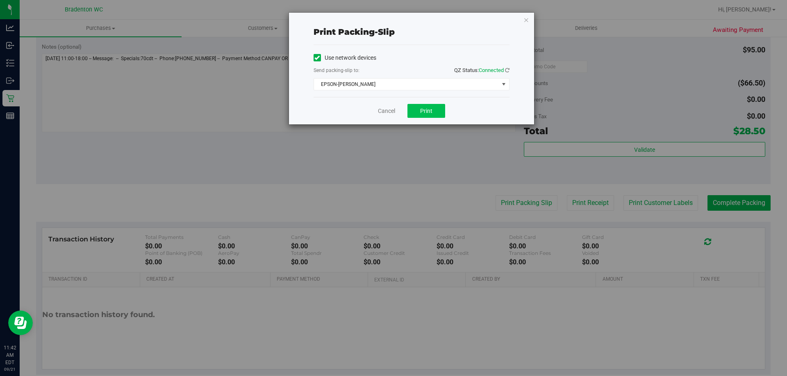  I want to click on span: Print, so click(426, 111).